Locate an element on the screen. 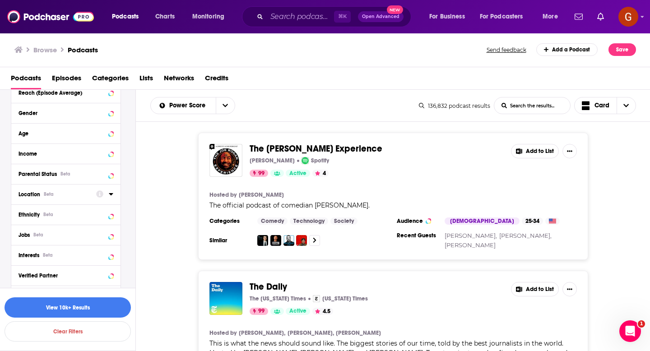 The image size is (650, 351). a: 99 is located at coordinates (259, 312).